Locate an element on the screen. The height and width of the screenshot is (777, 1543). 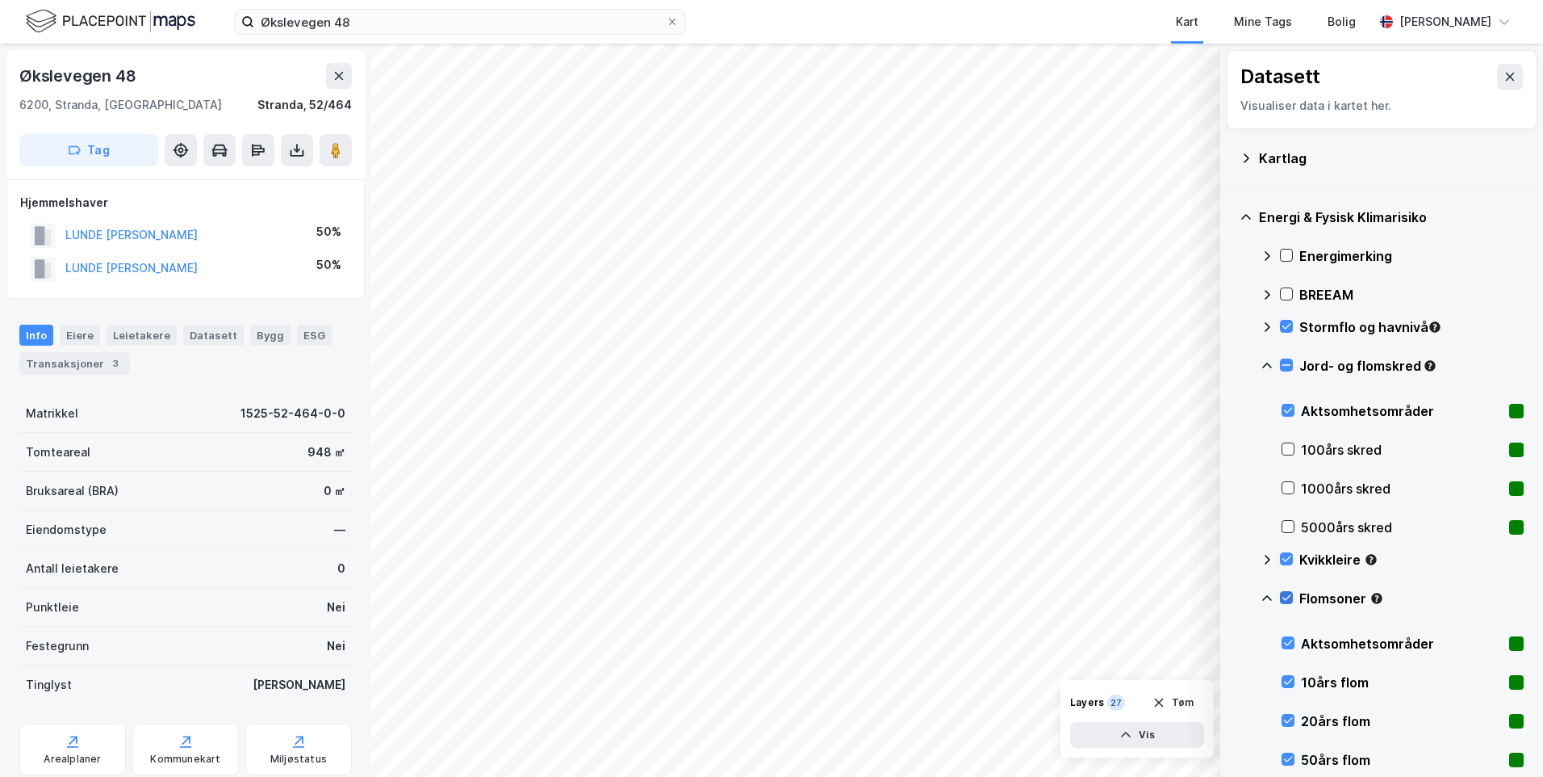
button: Tøm is located at coordinates (1173, 702).